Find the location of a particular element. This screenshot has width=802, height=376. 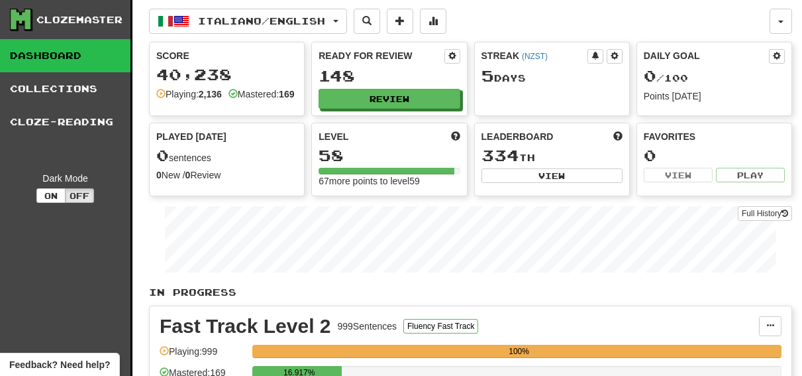

div: Playing: is located at coordinates (189, 94).